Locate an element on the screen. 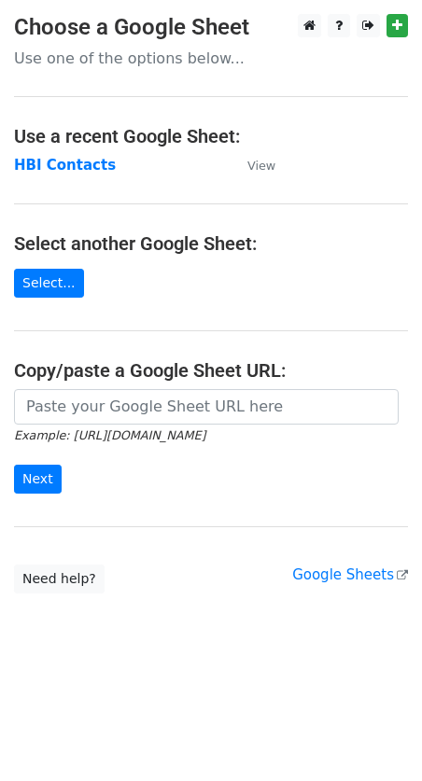 The image size is (422, 781). a: Need help? is located at coordinates (59, 579).